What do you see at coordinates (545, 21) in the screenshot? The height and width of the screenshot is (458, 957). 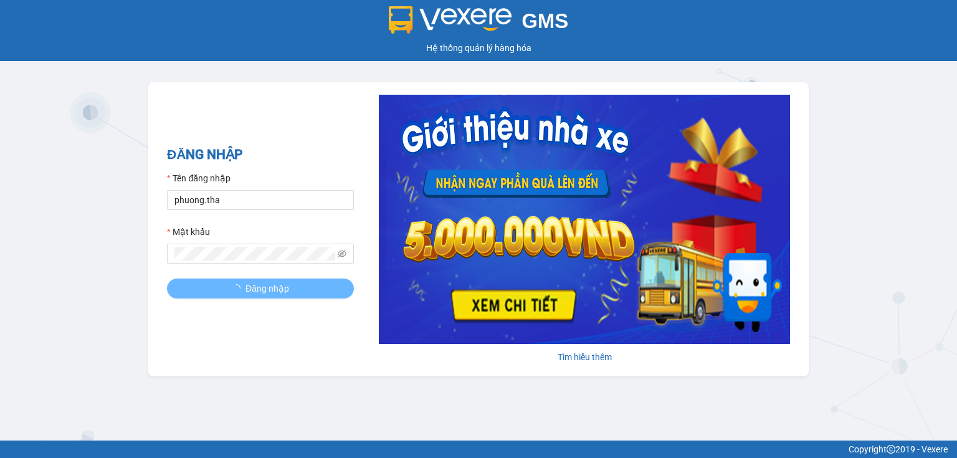 I see `span: GMS` at bounding box center [545, 21].